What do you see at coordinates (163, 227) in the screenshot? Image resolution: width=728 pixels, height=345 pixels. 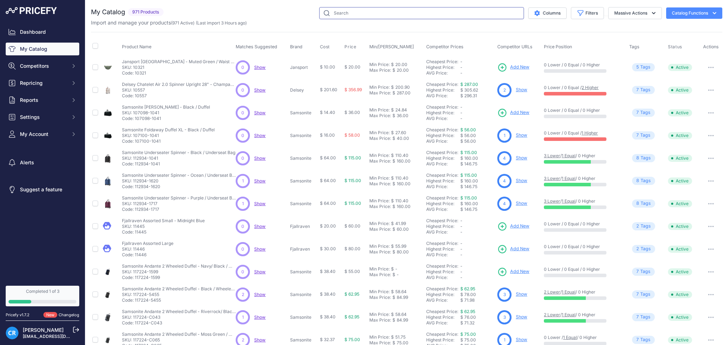 I see `p: SKU: 11445` at bounding box center [163, 227].